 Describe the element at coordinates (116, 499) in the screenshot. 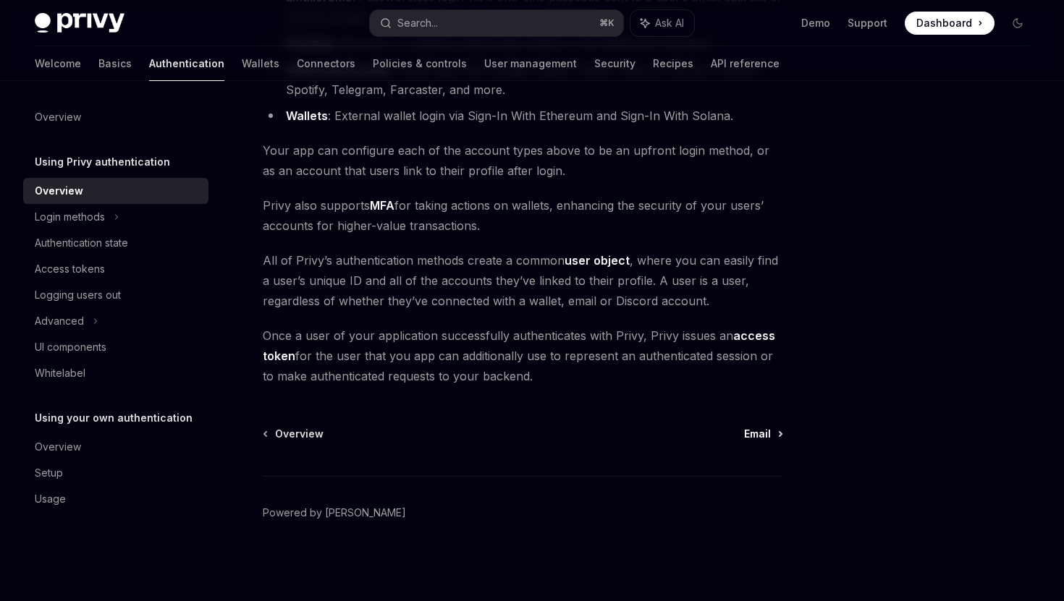

I see `a: Usage` at that location.